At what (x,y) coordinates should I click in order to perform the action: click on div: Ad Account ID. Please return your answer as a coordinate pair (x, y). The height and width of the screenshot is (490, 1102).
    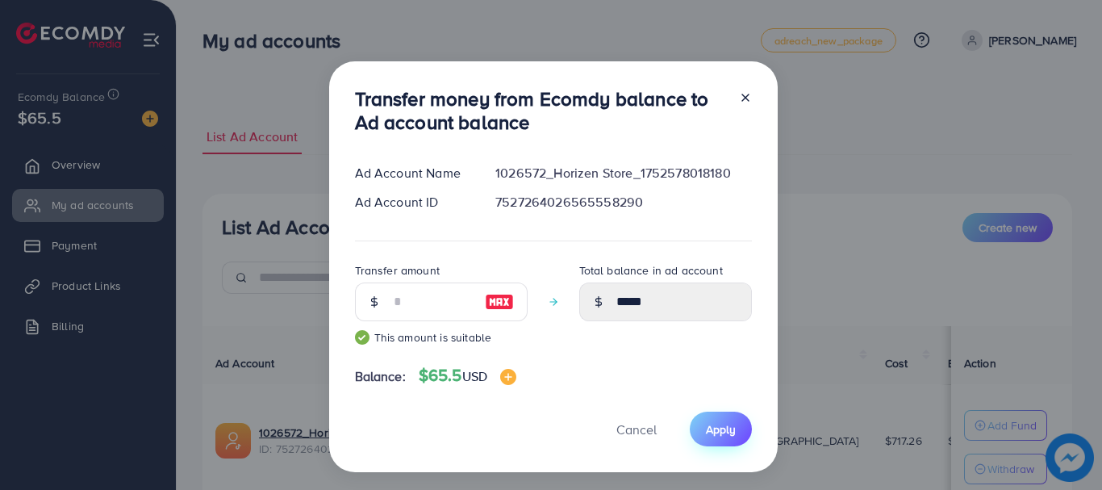
    Looking at the image, I should click on (412, 202).